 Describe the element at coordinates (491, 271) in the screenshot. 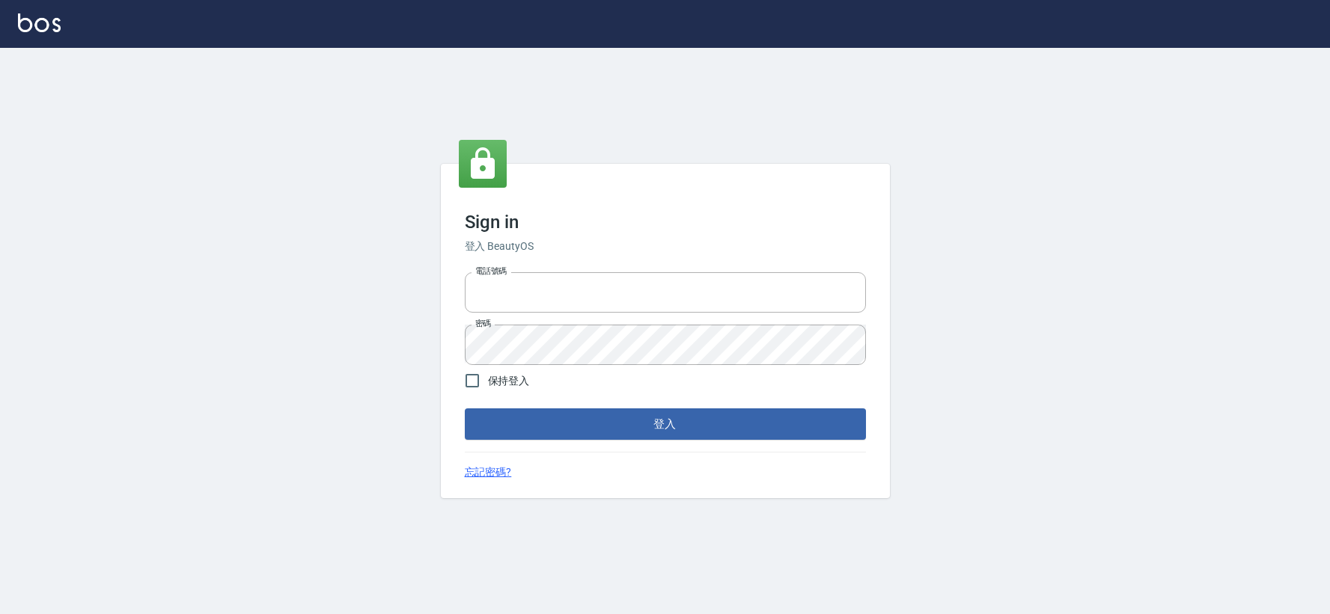

I see `label: 電話號碼` at that location.